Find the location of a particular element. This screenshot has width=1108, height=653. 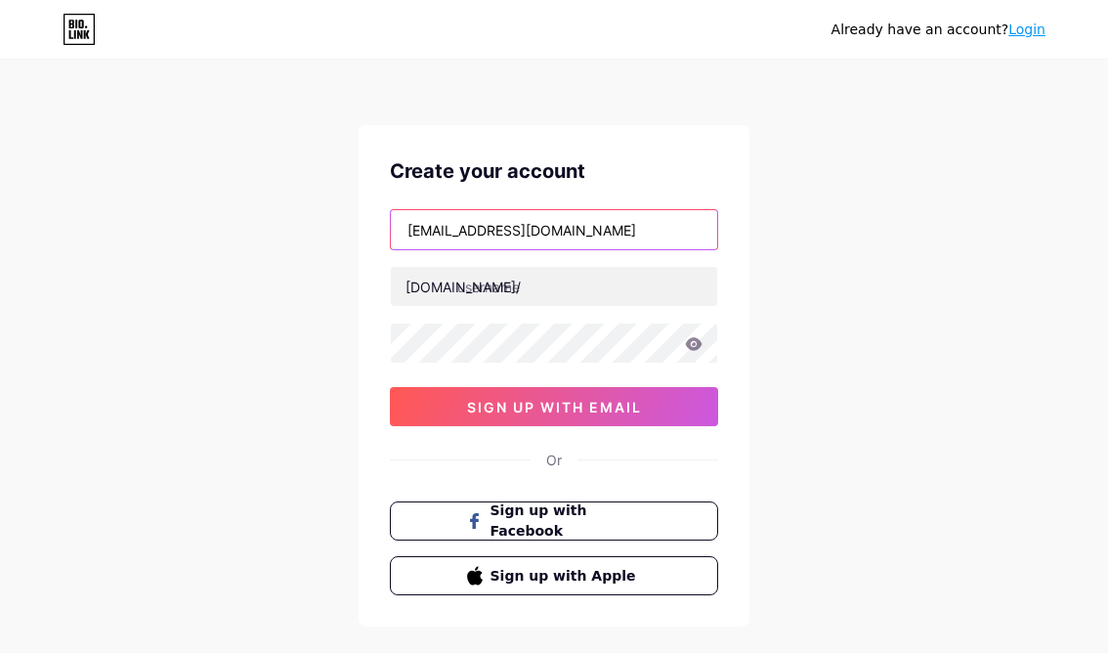

a: Sign up with Facebook is located at coordinates (554, 521).